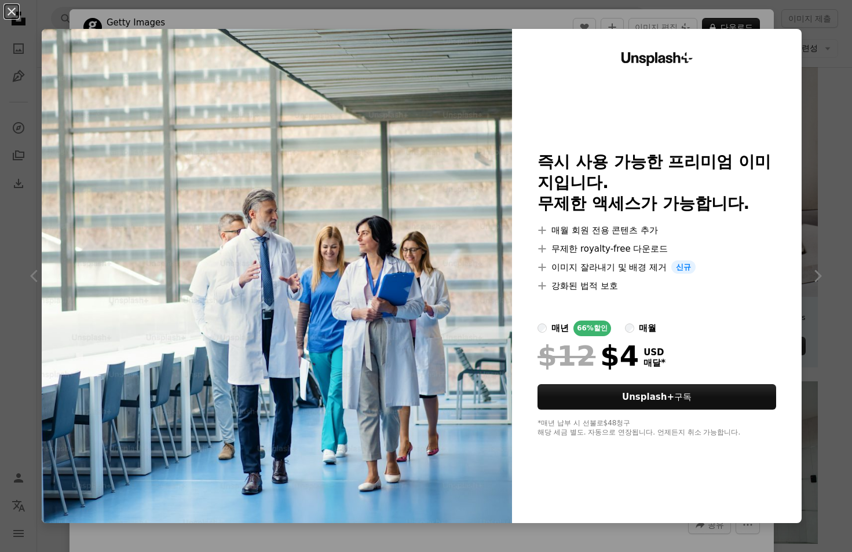  I want to click on li: 무제한 royalty-free 다운로드, so click(656, 249).